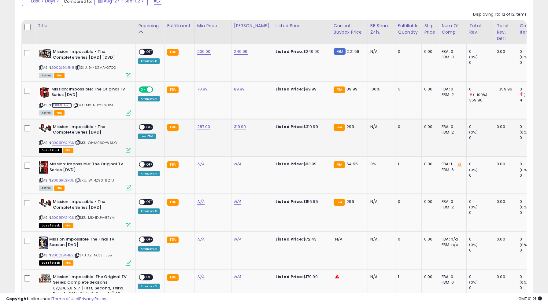 This screenshot has height=305, width=548. Describe the element at coordinates (382, 29) in the screenshot. I see `div: BB Share 24h.` at that location.